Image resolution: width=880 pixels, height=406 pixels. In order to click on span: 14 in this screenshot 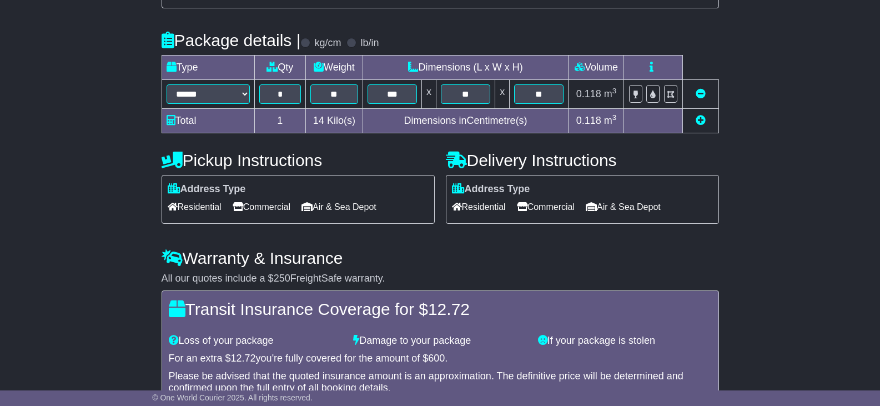, I will do `click(319, 120)`.